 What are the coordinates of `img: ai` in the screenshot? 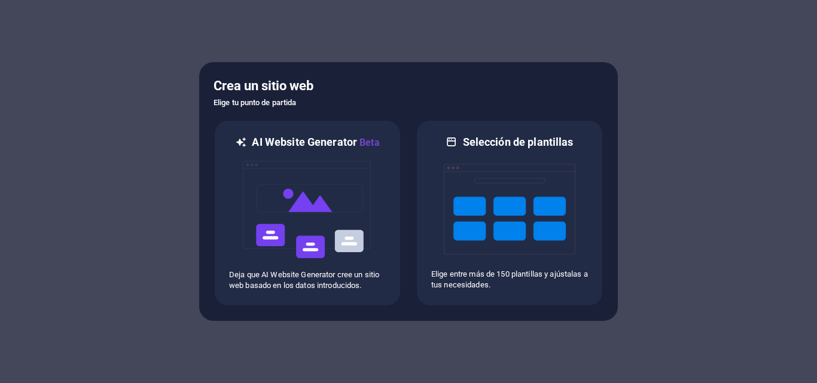 It's located at (307, 210).